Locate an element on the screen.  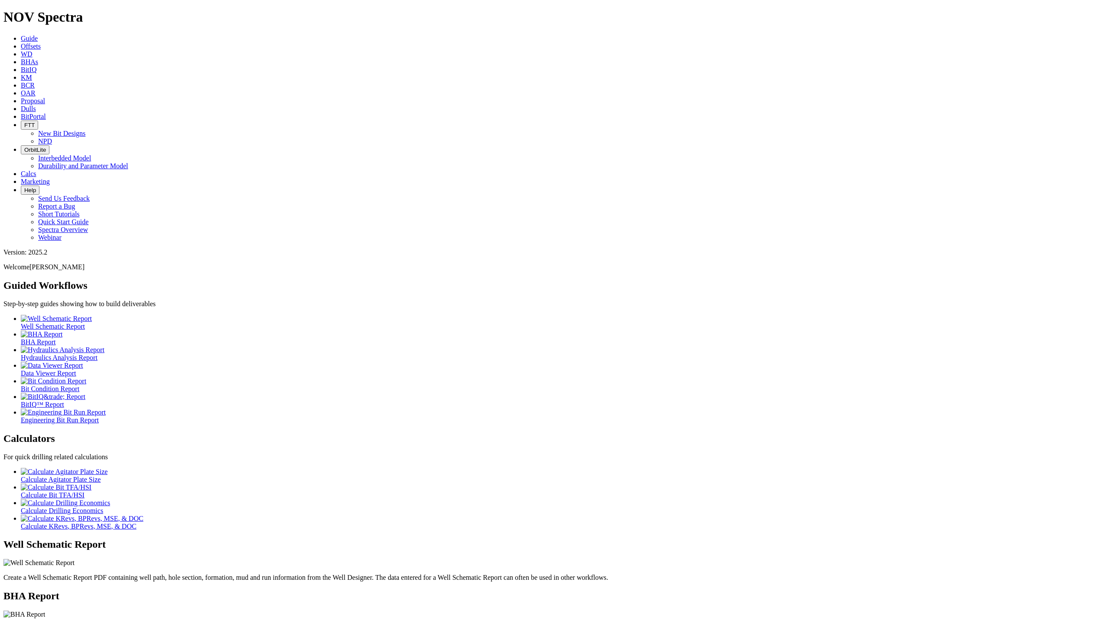
a: BitIQ&trade; Report BitIQ™ Report is located at coordinates (561, 400).